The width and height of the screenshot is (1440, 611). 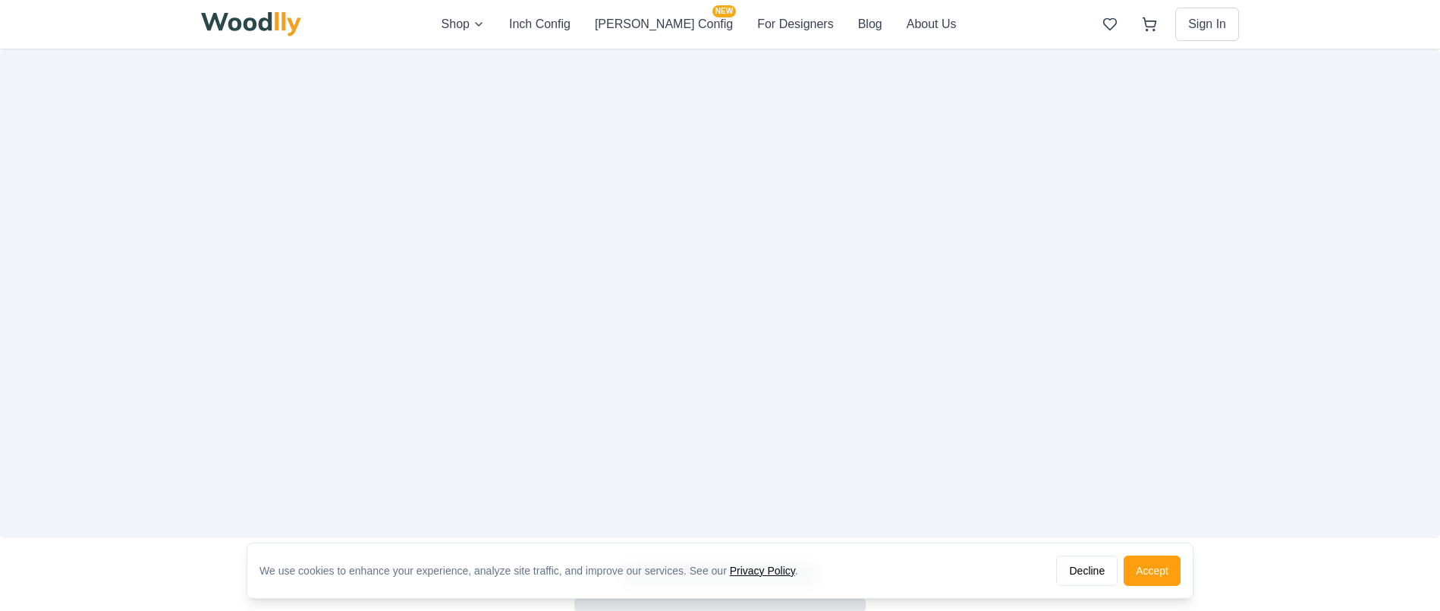 I want to click on button: Shop, so click(x=463, y=24).